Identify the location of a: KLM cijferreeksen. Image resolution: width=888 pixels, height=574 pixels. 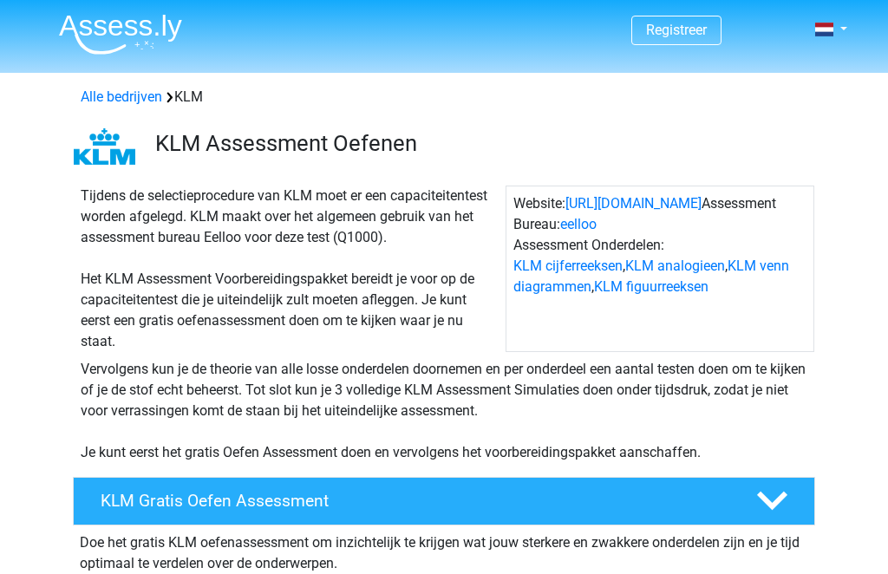
(568, 265).